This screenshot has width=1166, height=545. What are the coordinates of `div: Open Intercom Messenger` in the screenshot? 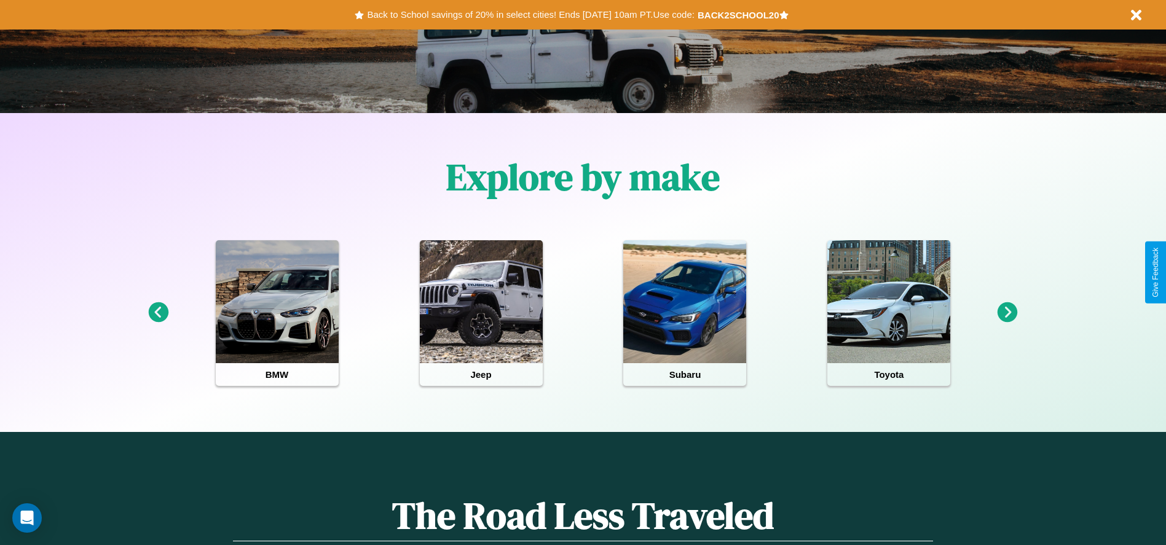 It's located at (27, 518).